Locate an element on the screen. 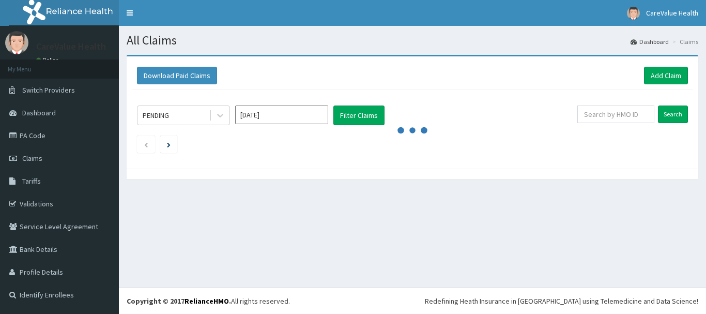 This screenshot has height=314, width=706. li: Claims is located at coordinates (684, 41).